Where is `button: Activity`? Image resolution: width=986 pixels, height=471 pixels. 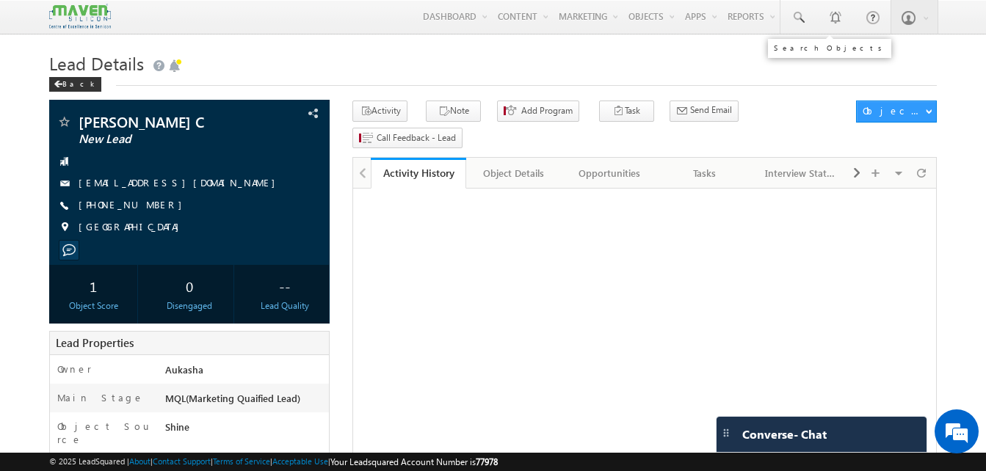 button: Activity is located at coordinates (380, 111).